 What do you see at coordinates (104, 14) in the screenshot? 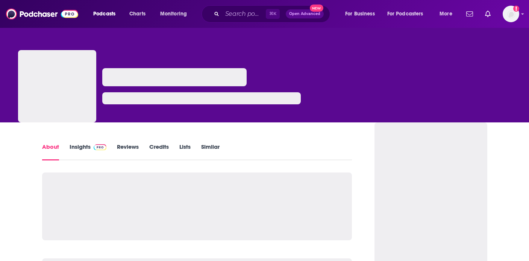
I see `span: Podcasts` at bounding box center [104, 14].